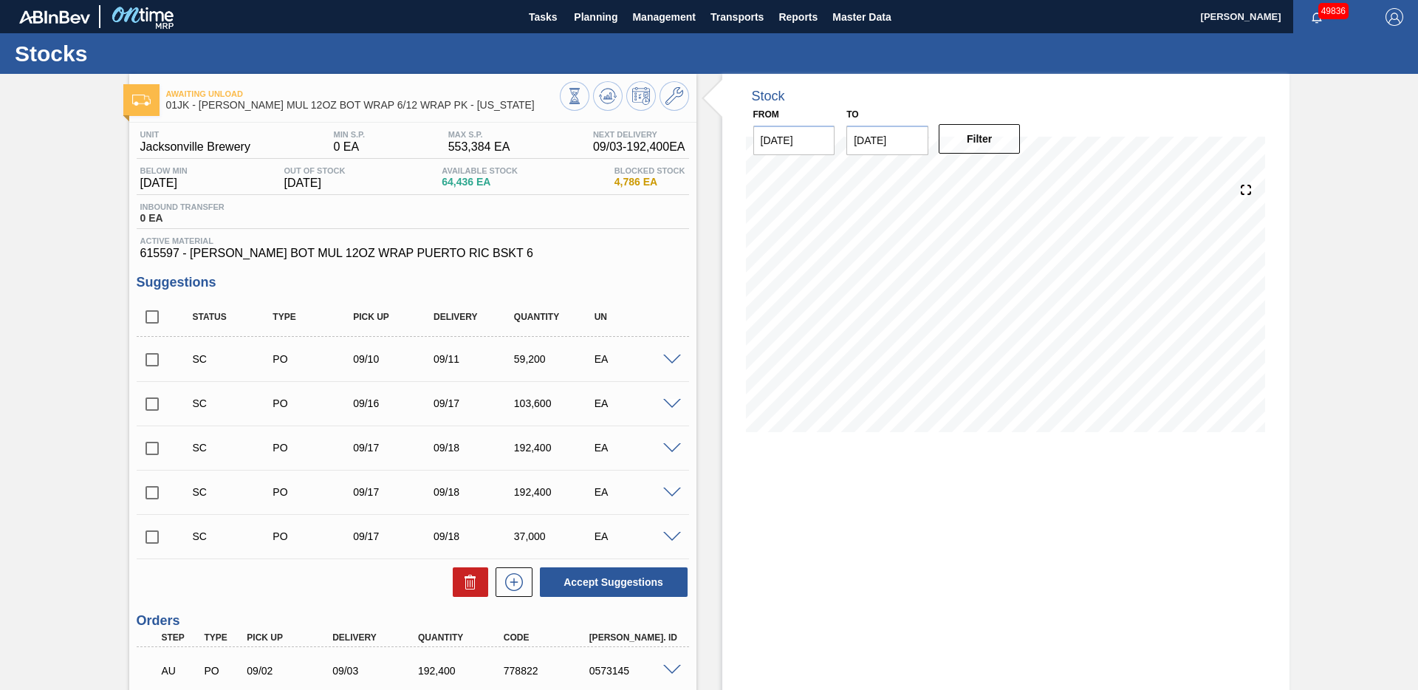 The width and height of the screenshot is (1418, 690). I want to click on span: 01JK - CARR MUL 12OZ BOT WRAP 6/12 WRAP PK - PUERTO RICO, so click(363, 105).